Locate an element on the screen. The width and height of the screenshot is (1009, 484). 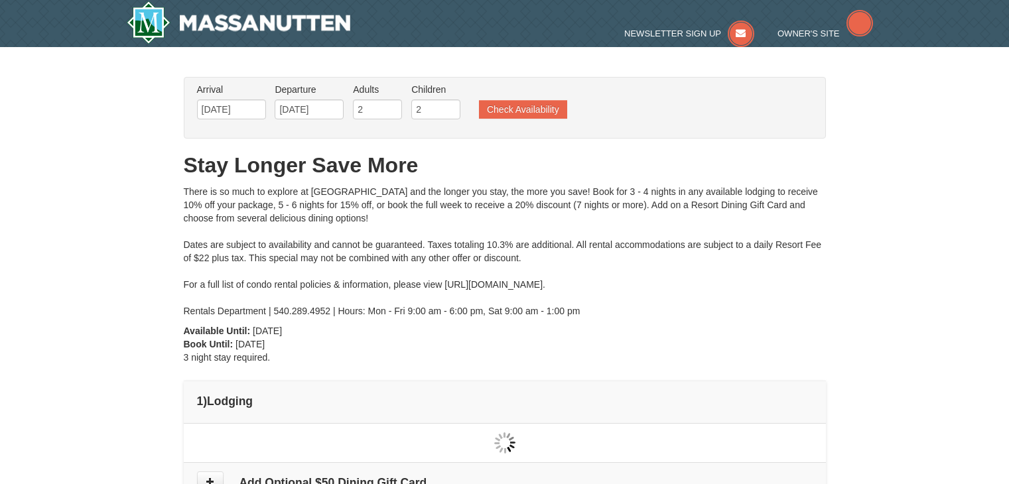
img: wait gif is located at coordinates (505, 443).